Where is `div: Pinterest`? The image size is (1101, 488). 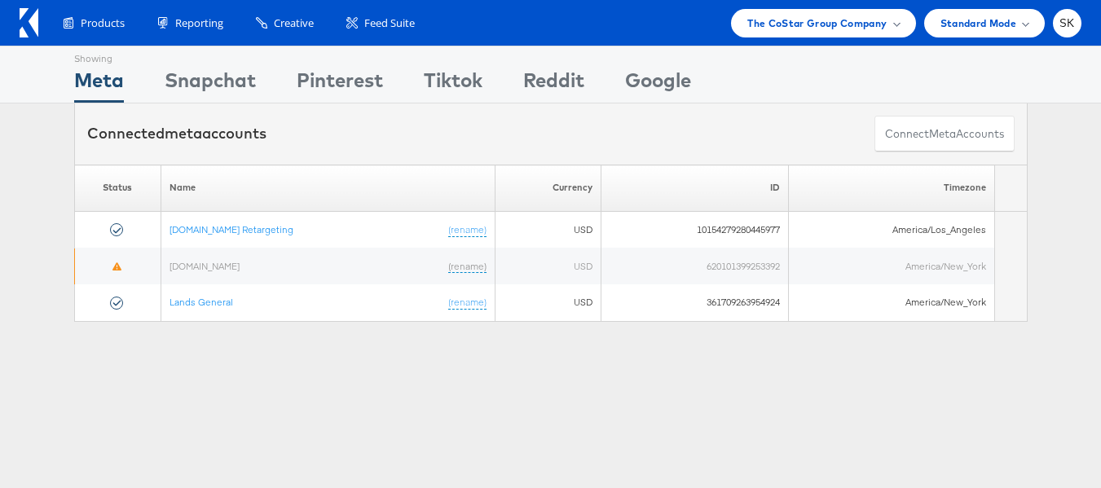
div: Pinterest is located at coordinates (340, 84).